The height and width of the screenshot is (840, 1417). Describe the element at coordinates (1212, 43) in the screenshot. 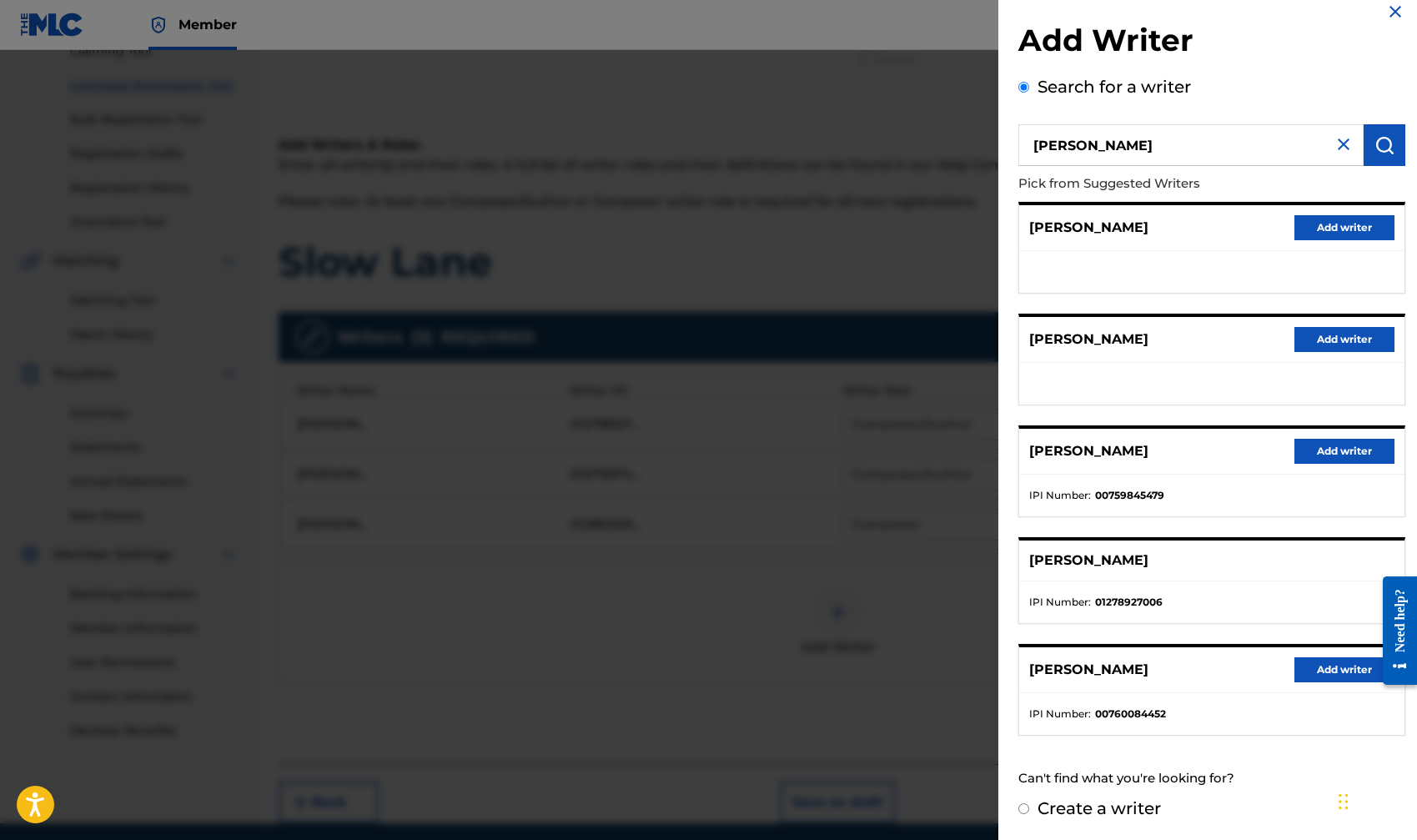

I see `h2: Add Writer` at that location.